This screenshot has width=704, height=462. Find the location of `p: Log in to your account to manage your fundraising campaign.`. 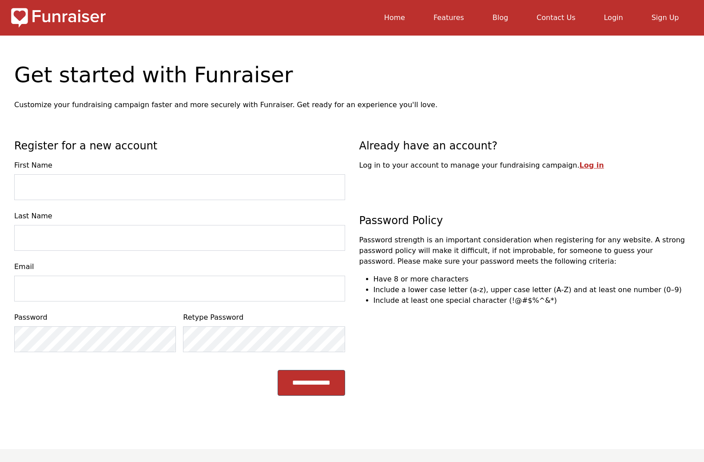

p: Log in to your account to manage your fundraising campaign. is located at coordinates (525, 165).